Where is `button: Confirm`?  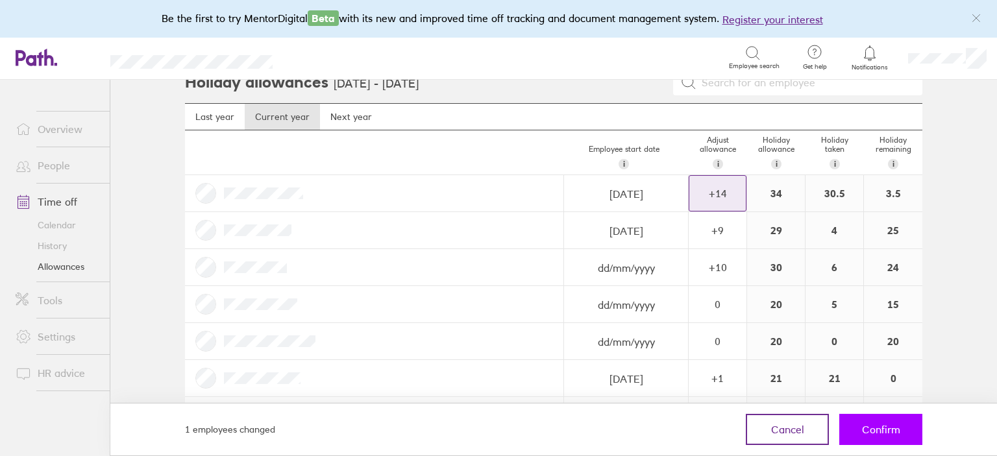
button: Confirm is located at coordinates (881, 430).